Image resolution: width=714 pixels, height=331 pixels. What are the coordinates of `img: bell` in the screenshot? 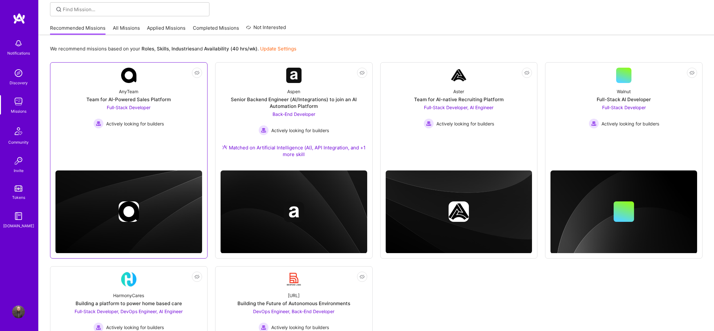 It's located at (18, 43).